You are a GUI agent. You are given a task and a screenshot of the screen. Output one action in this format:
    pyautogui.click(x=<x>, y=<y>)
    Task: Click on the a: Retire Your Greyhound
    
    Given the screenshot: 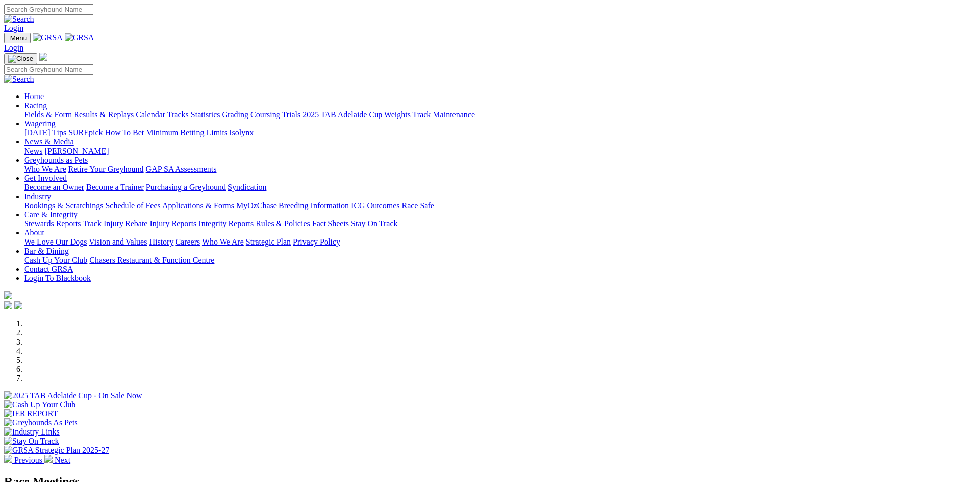 What is the action you would take?
    pyautogui.click(x=106, y=169)
    